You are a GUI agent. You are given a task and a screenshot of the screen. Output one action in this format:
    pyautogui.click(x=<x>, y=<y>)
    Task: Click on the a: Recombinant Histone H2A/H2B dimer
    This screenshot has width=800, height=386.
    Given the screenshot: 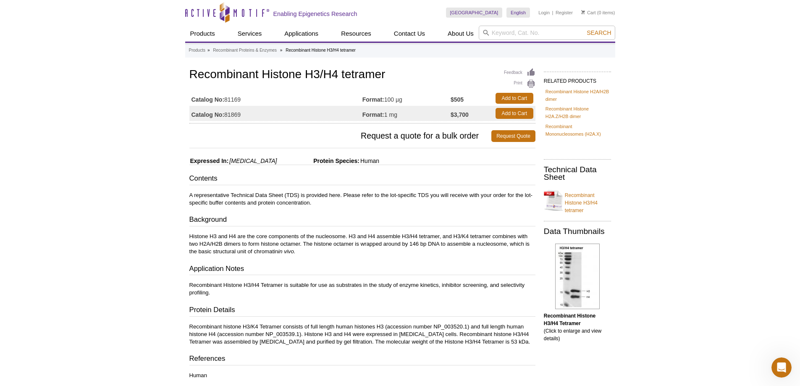 What is the action you would take?
    pyautogui.click(x=578, y=95)
    